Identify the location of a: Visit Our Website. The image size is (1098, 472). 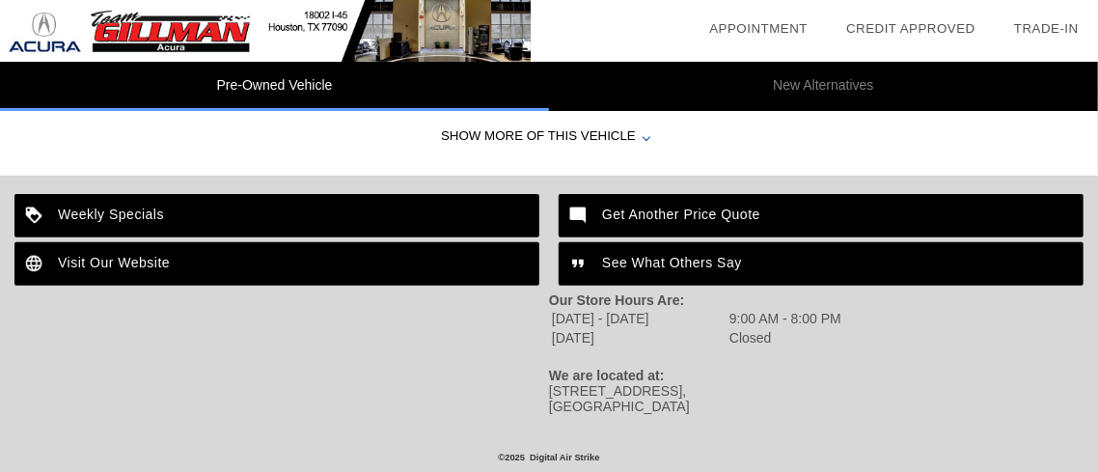
(277, 263).